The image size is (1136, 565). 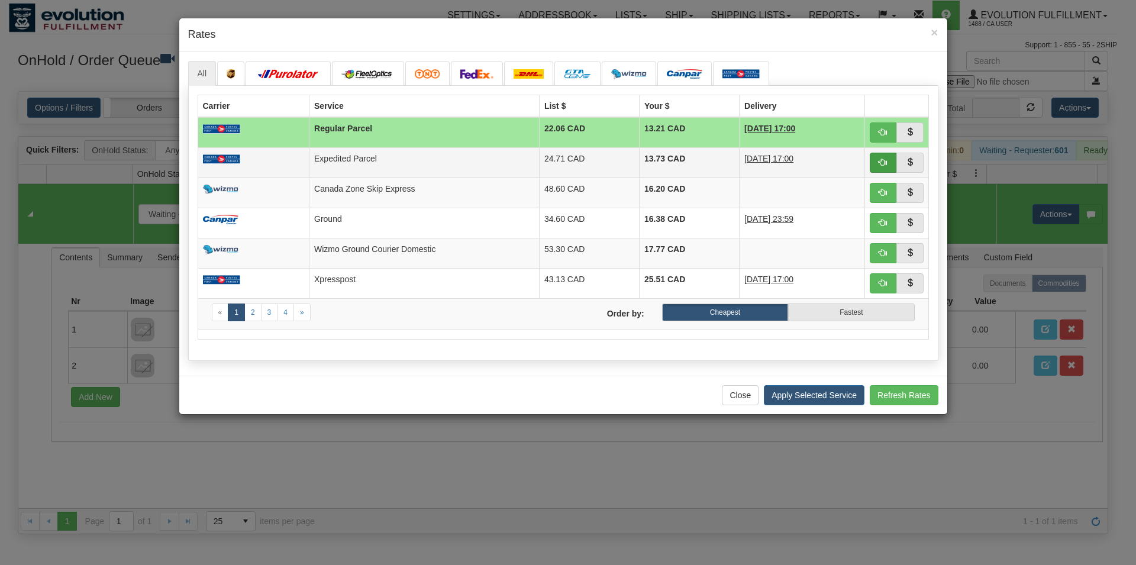 I want to click on td: Ground, so click(x=424, y=223).